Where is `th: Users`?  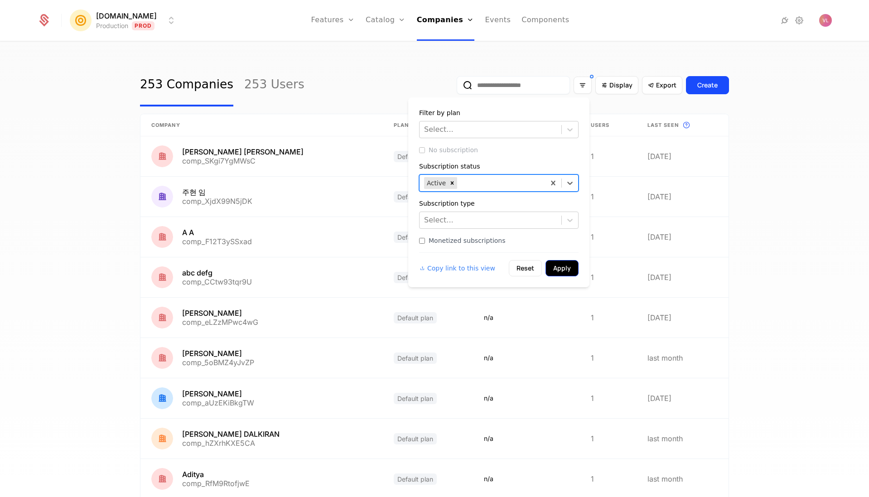 th: Users is located at coordinates (608, 125).